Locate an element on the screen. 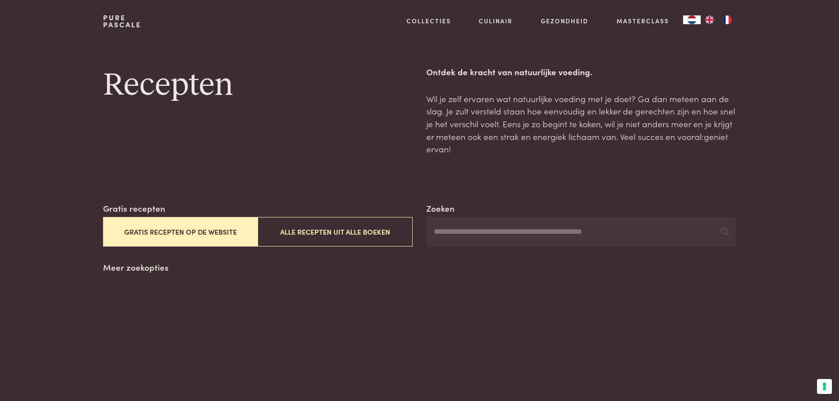 The height and width of the screenshot is (401, 839). a: PurePascale is located at coordinates (122, 21).